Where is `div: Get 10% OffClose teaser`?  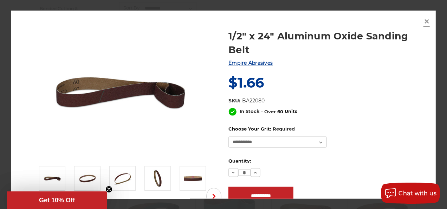 div: Get 10% OffClose teaser is located at coordinates (57, 200).